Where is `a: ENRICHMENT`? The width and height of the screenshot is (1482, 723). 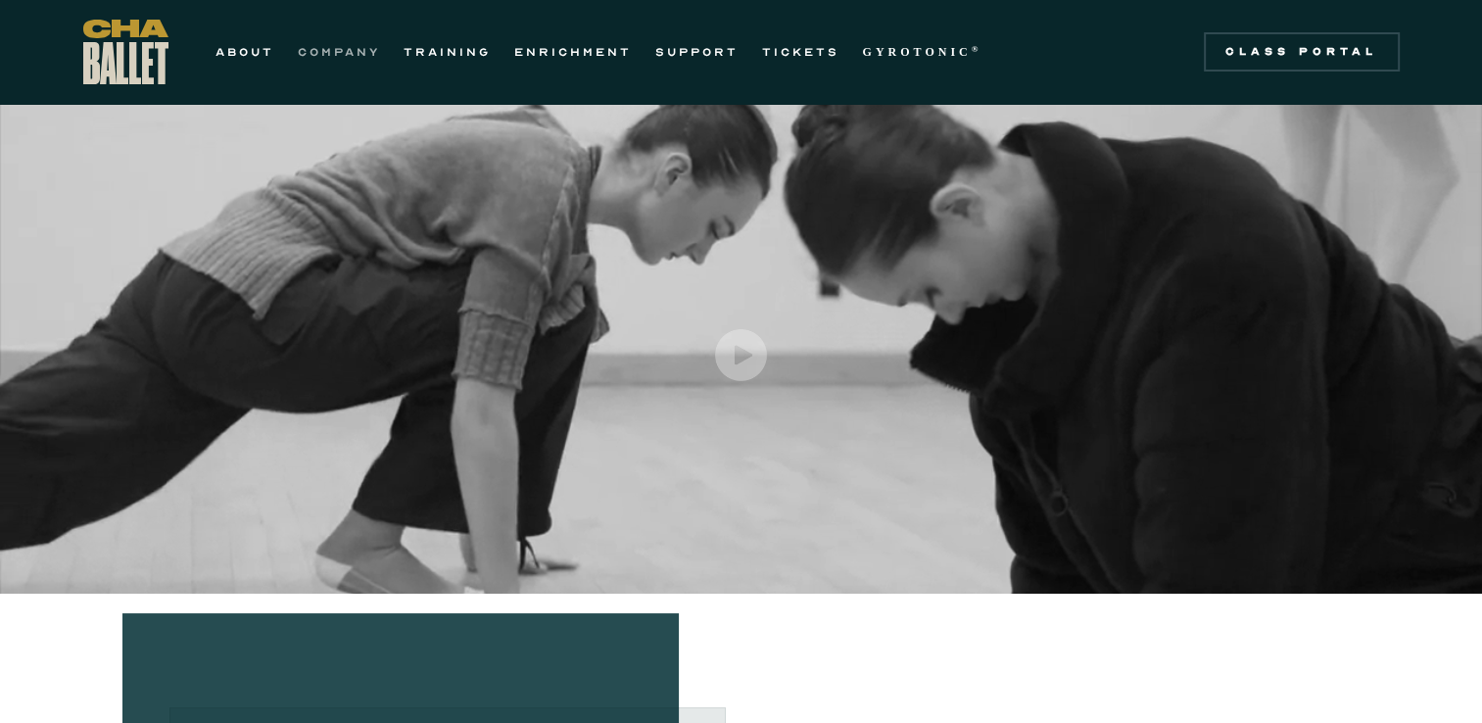
a: ENRICHMENT is located at coordinates (573, 52).